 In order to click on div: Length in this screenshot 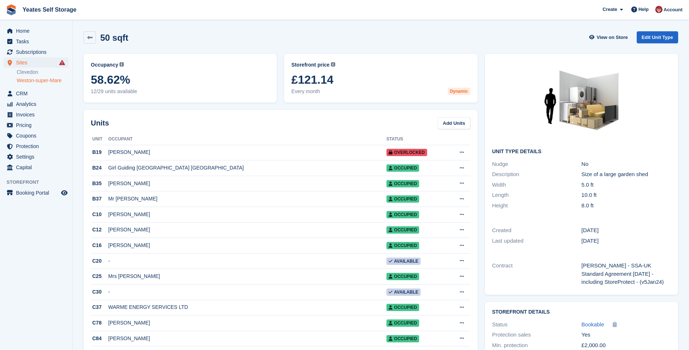, I will do `click(537, 195)`.